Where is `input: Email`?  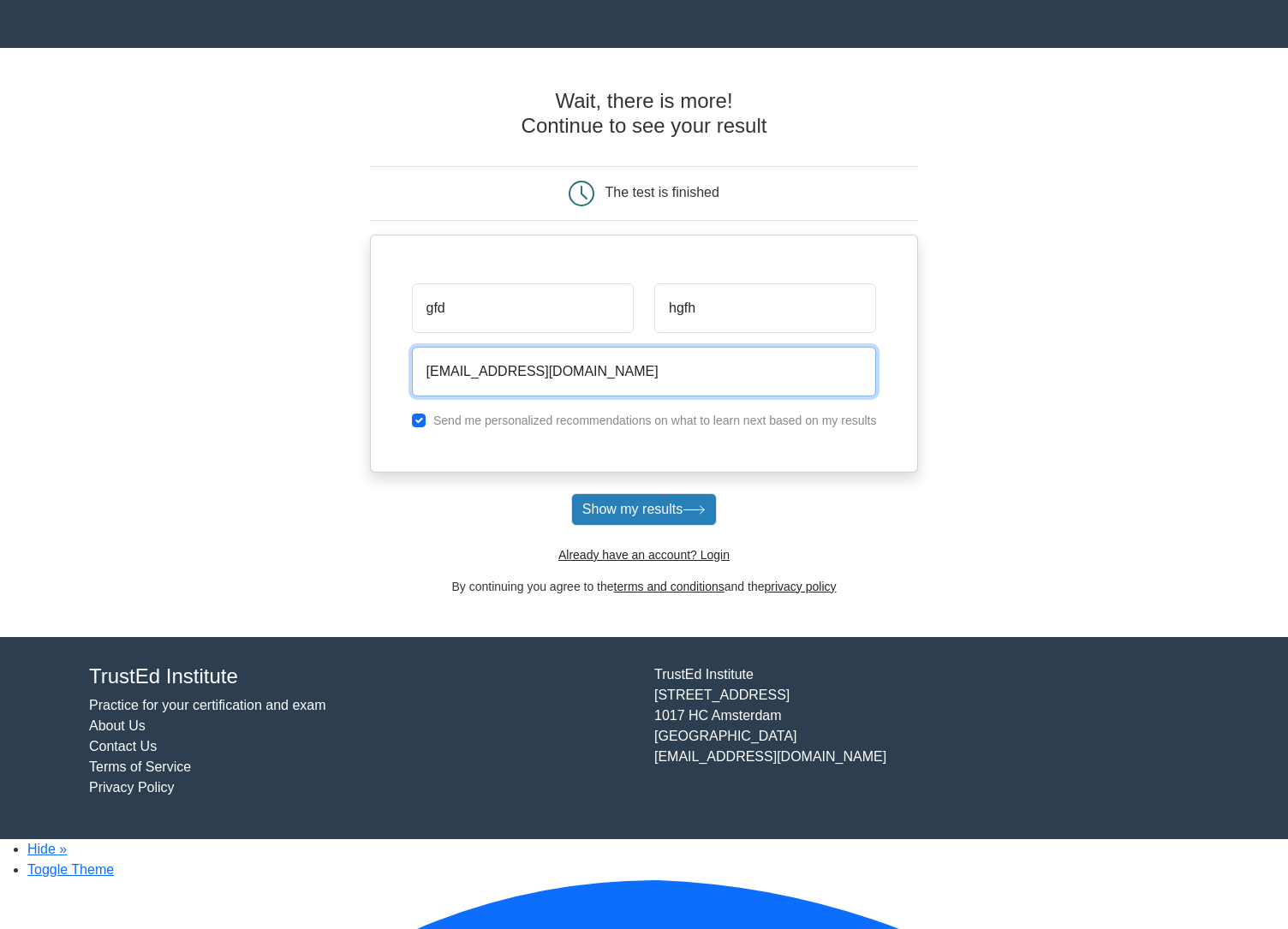 input: Email is located at coordinates (644, 371).